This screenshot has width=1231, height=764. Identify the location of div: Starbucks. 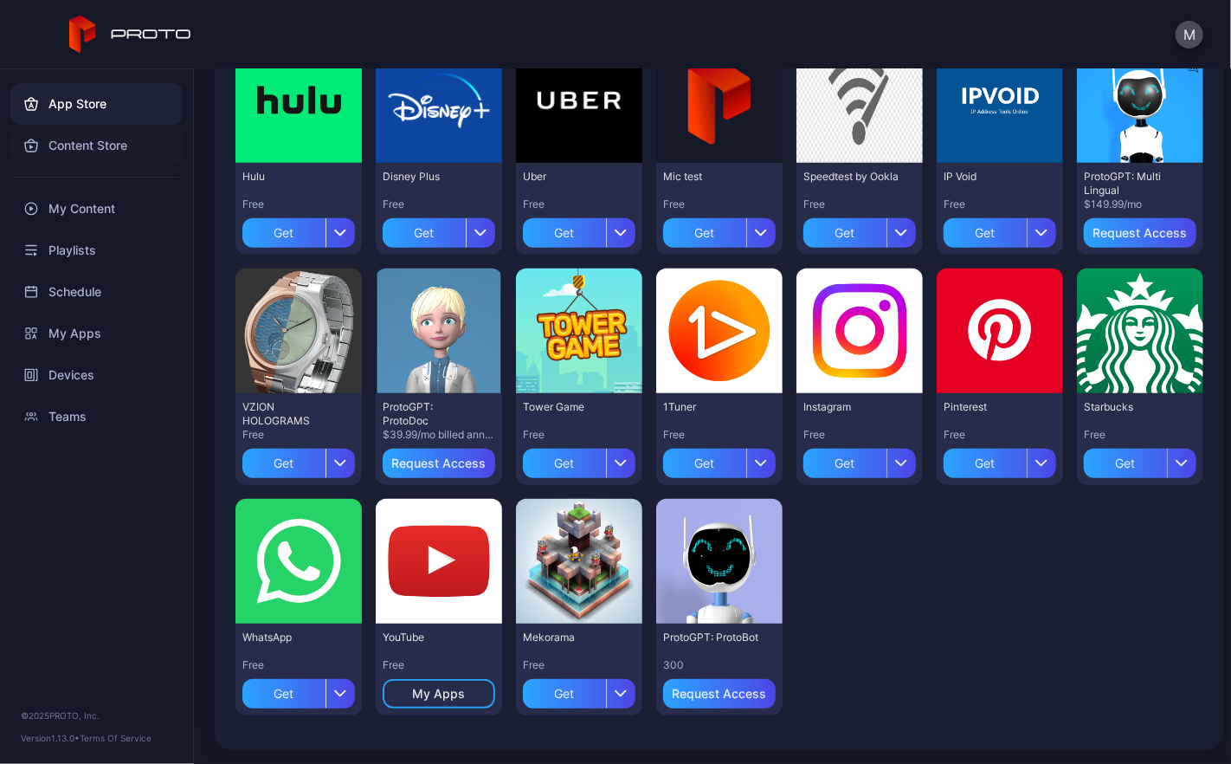
(1132, 407).